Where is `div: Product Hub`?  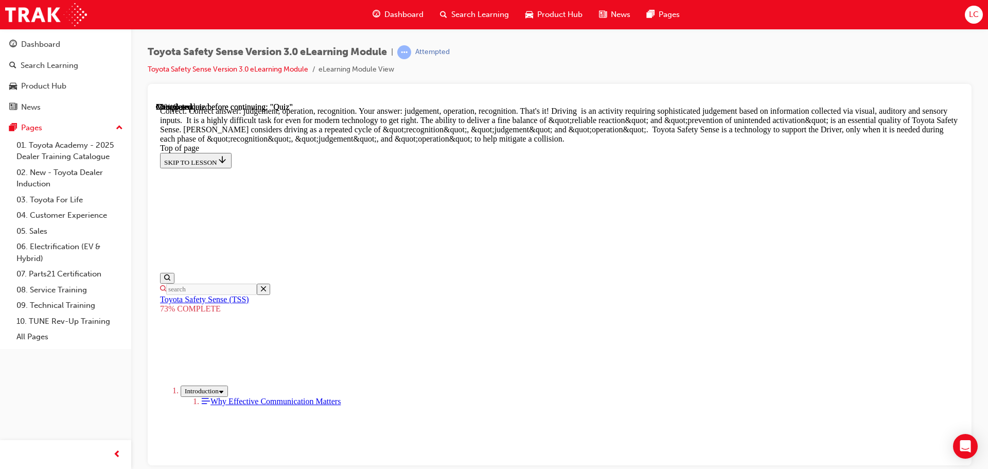 div: Product Hub is located at coordinates (44, 86).